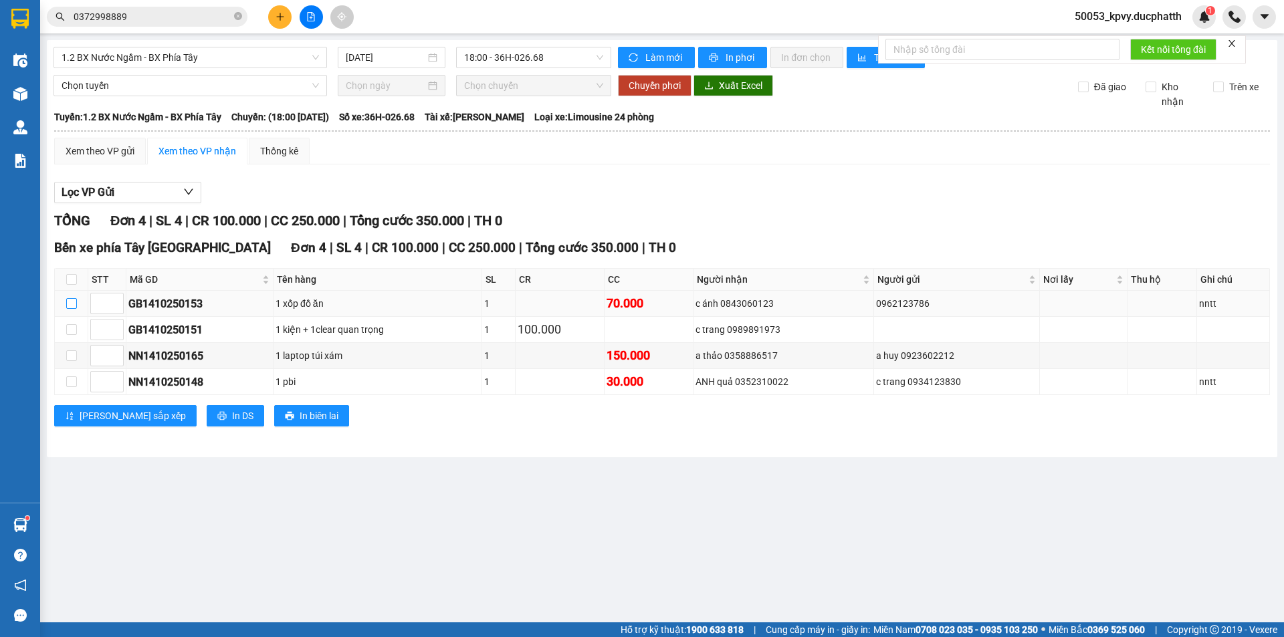 This screenshot has width=1284, height=637. I want to click on span: Kho nhận, so click(1180, 94).